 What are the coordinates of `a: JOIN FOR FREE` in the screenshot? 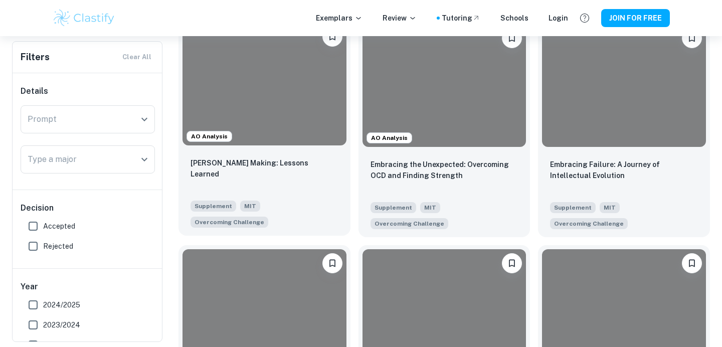 It's located at (635, 18).